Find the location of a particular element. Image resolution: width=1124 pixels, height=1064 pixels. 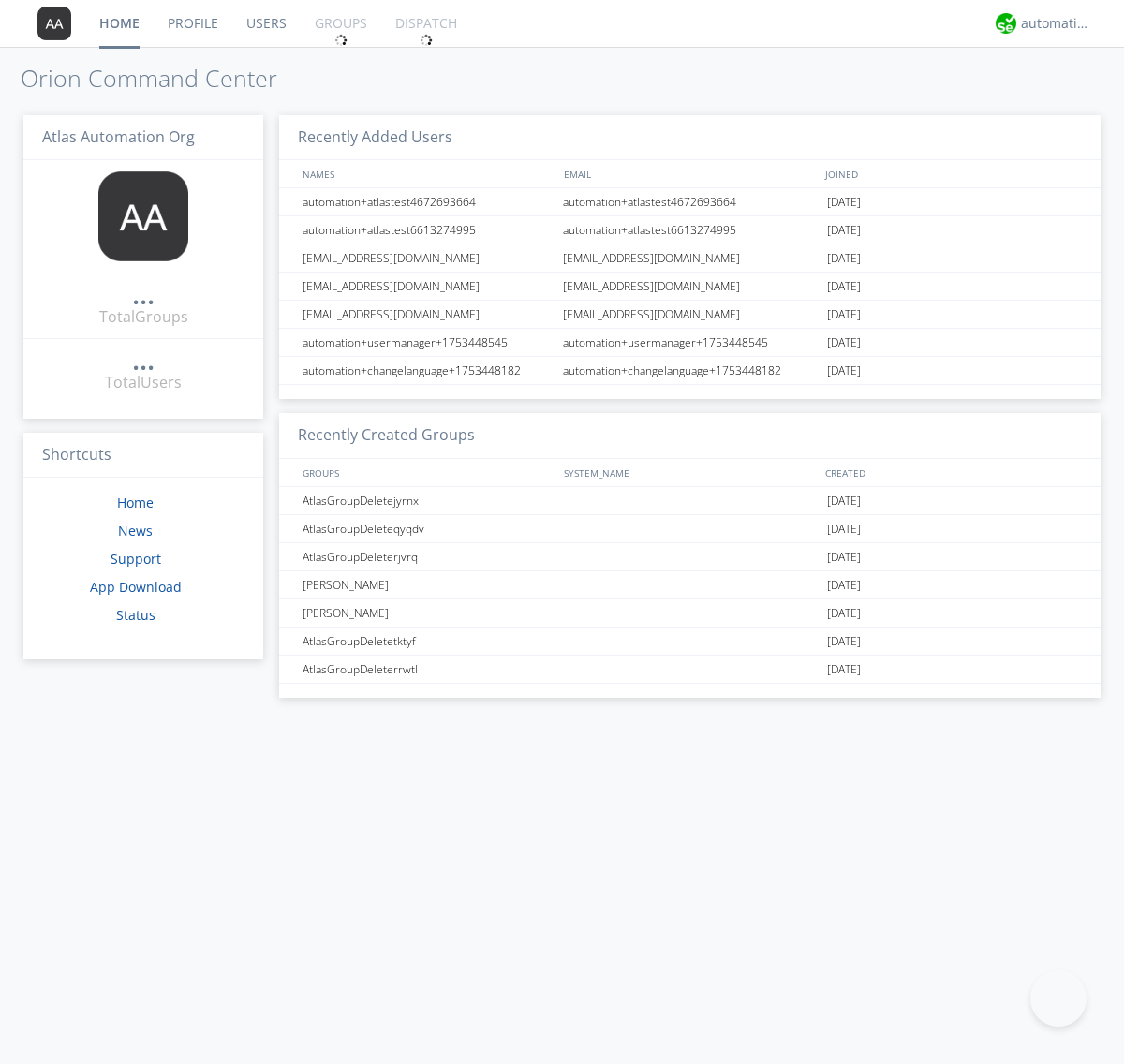

div: AtlasGroupDeleterrwtl is located at coordinates (427, 669).